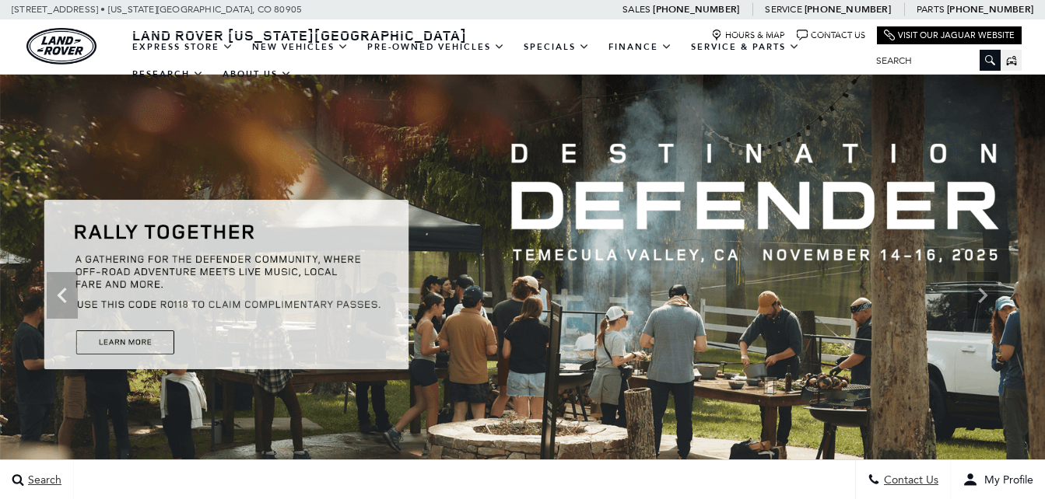 The image size is (1045, 499). Describe the element at coordinates (436, 47) in the screenshot. I see `a: Pre-Owned Vehicles` at that location.